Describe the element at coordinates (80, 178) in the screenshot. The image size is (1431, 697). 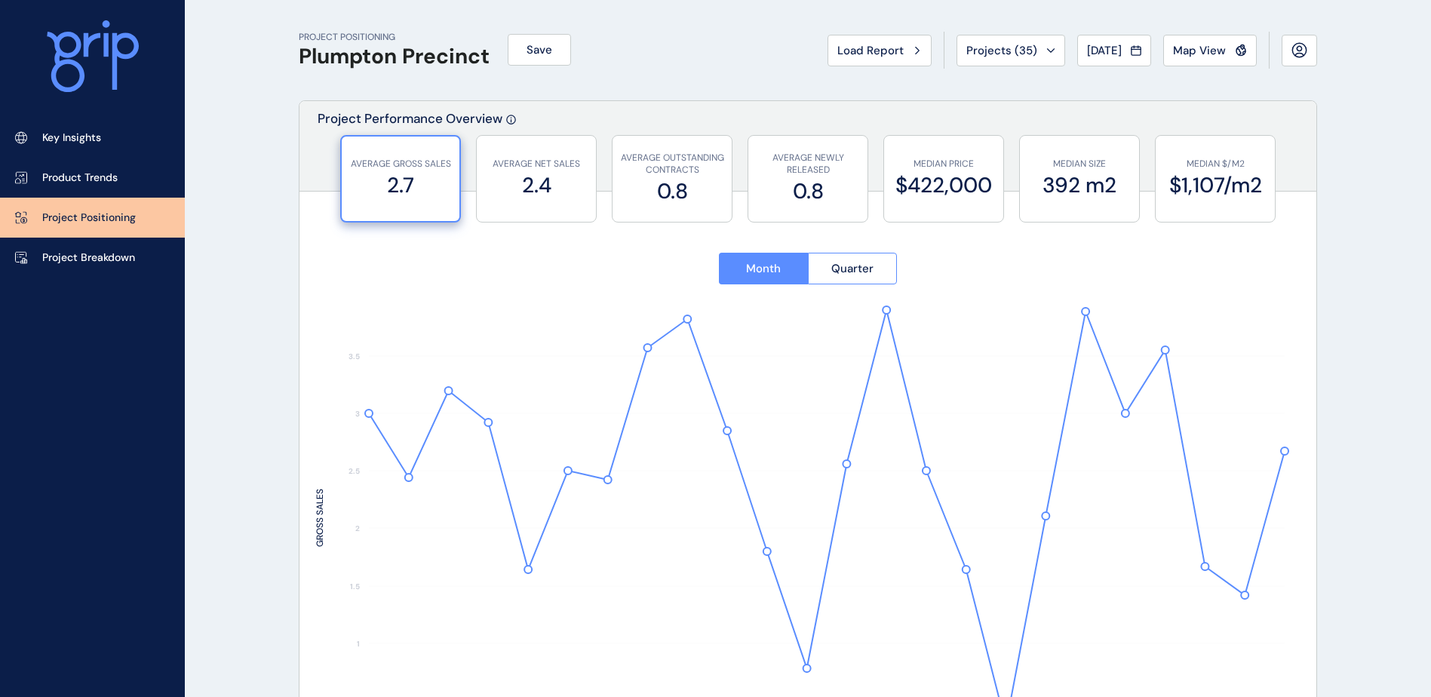
I see `p: Product Trends` at that location.